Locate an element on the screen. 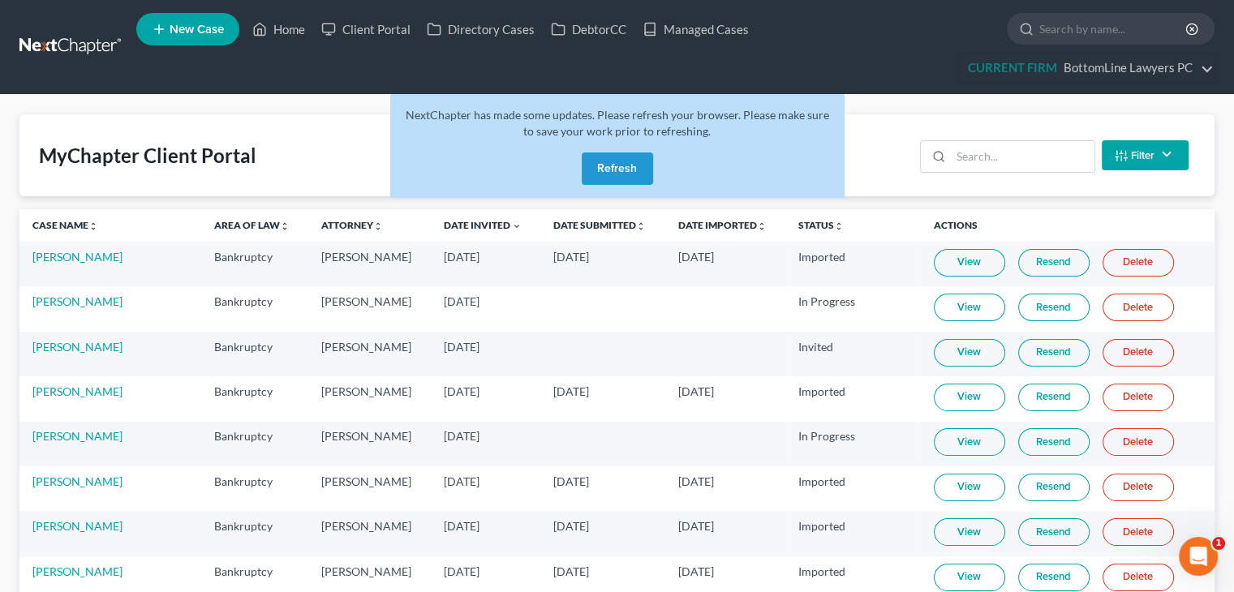 The image size is (1234, 592). span: New Case is located at coordinates (196, 29).